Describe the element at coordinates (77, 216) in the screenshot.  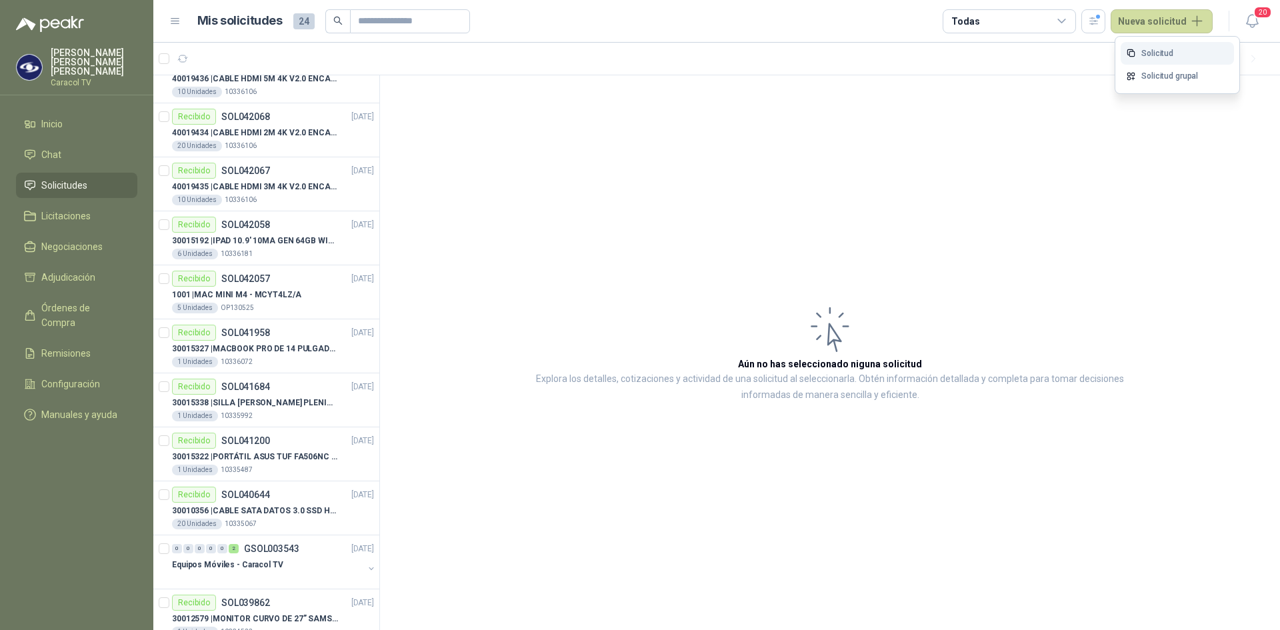
I see `a: Licitaciones` at that location.